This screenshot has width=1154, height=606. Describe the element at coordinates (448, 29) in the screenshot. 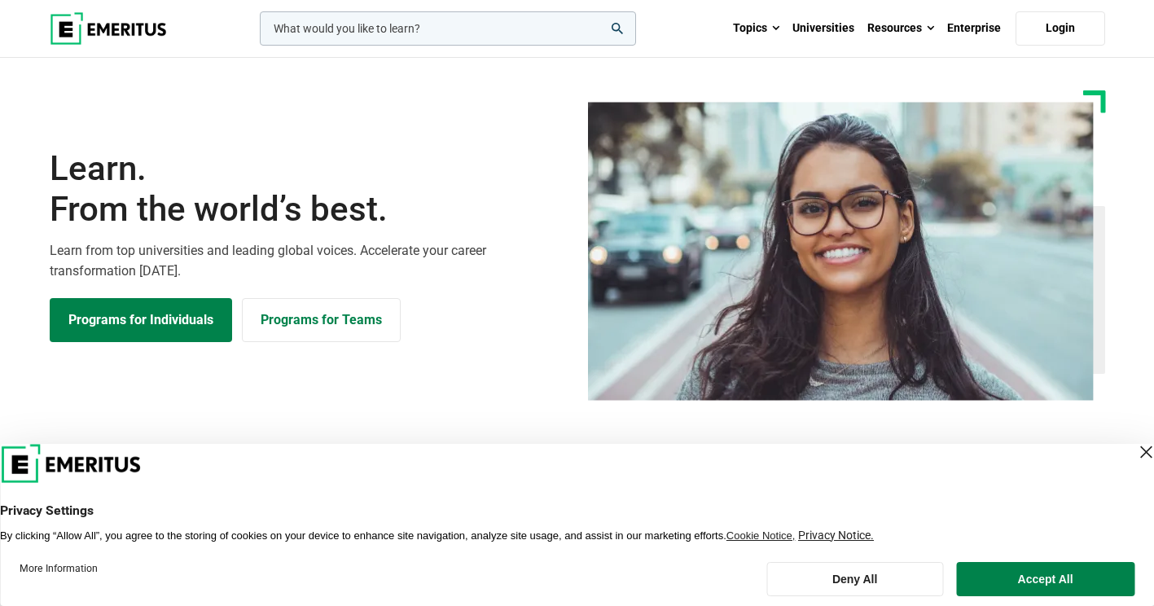

I see `input: woocommerce-product-search-field-0` at that location.